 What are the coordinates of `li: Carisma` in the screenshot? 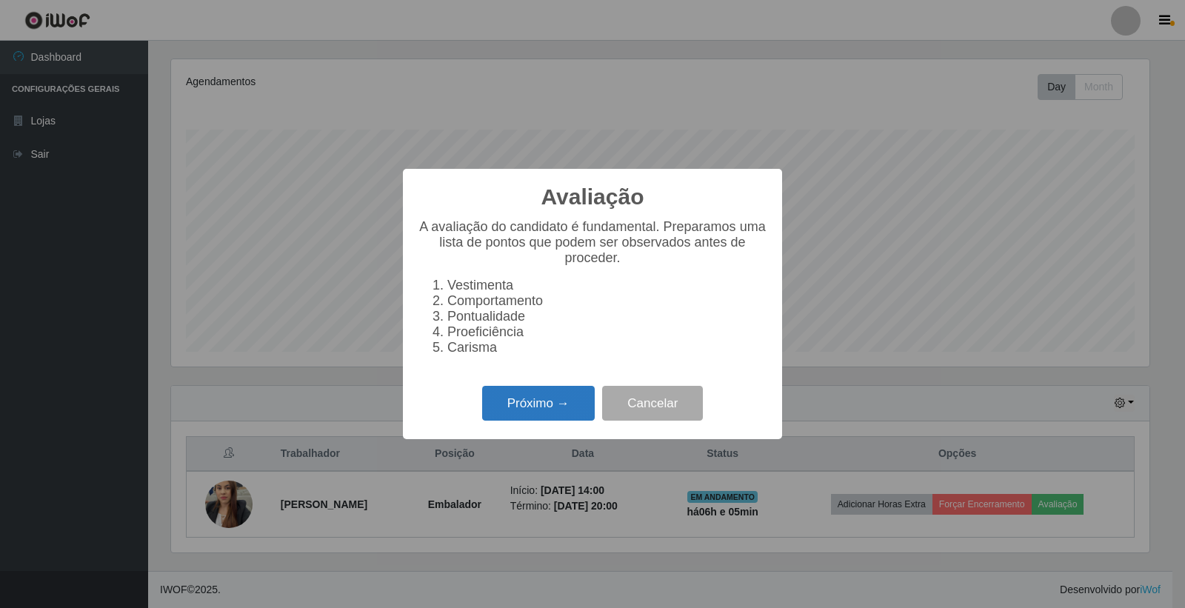 It's located at (607, 347).